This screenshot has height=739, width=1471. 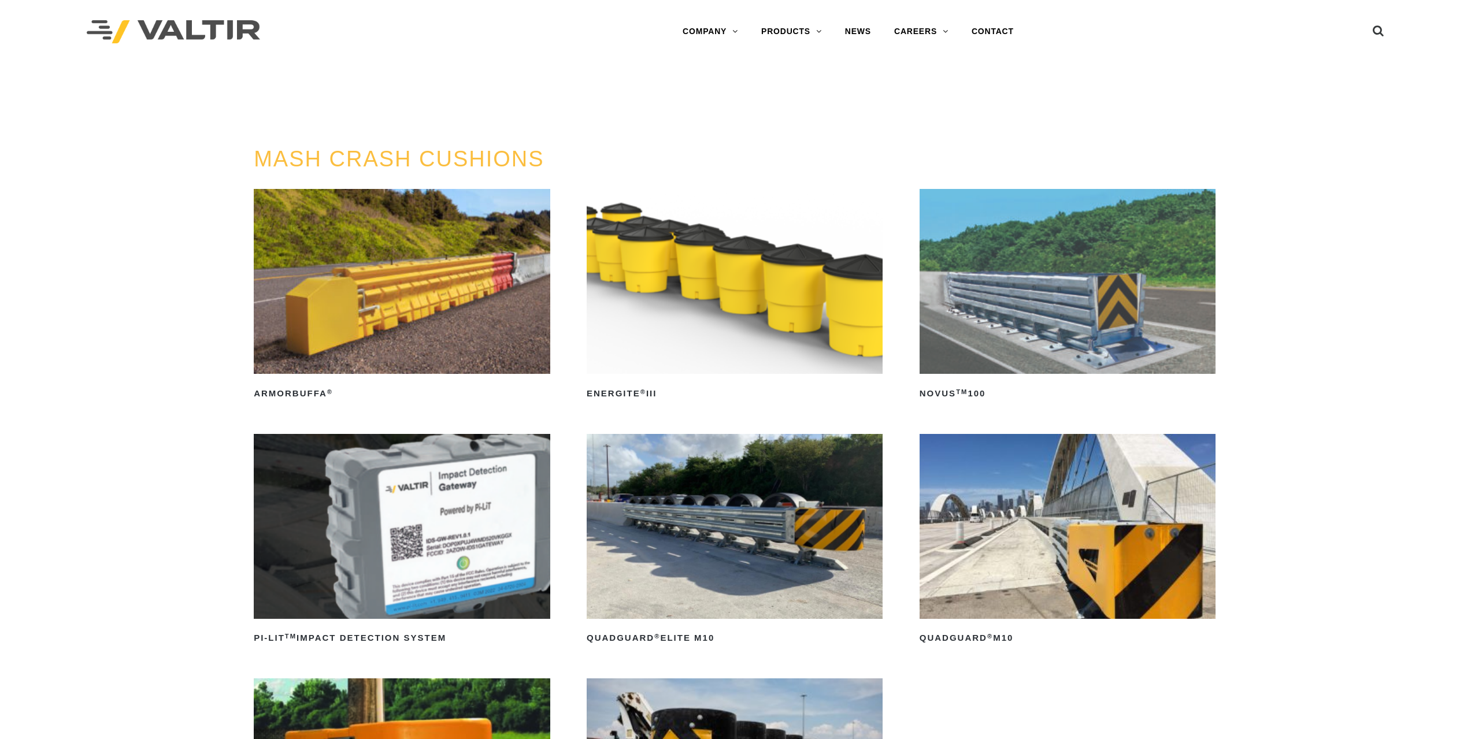 I want to click on a: NOVUSTM100, so click(x=1067, y=296).